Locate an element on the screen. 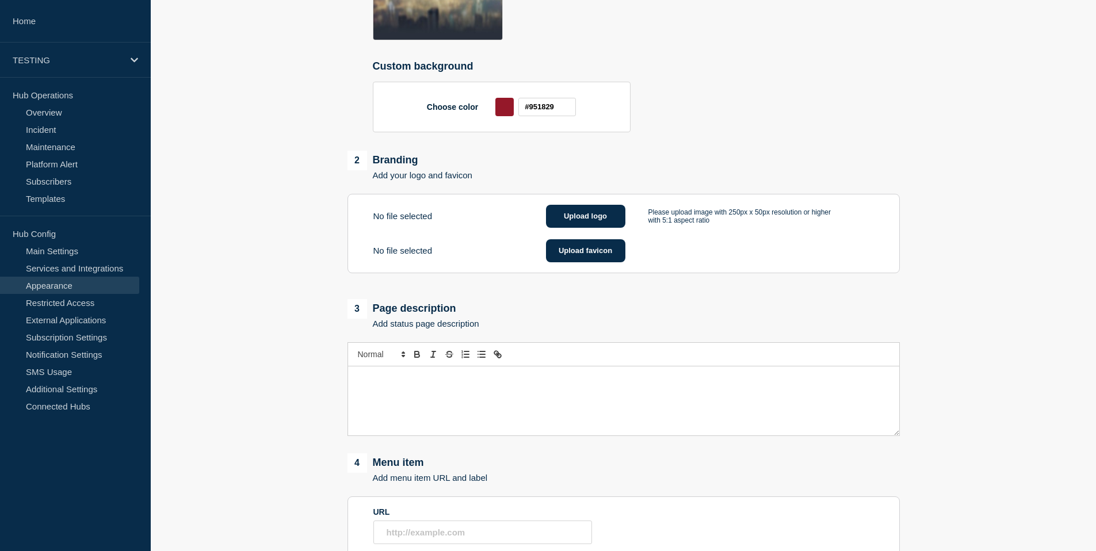 This screenshot has width=1096, height=551. div: Menu item is located at coordinates (418, 463).